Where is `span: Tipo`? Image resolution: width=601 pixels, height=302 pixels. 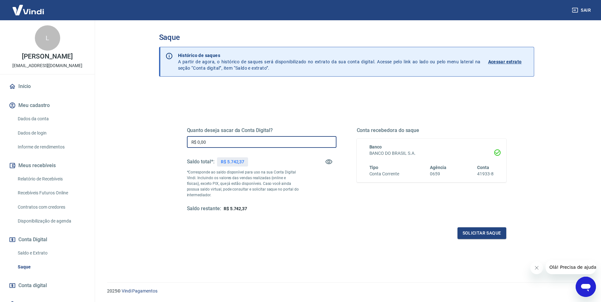
span: Tipo is located at coordinates (374, 168).